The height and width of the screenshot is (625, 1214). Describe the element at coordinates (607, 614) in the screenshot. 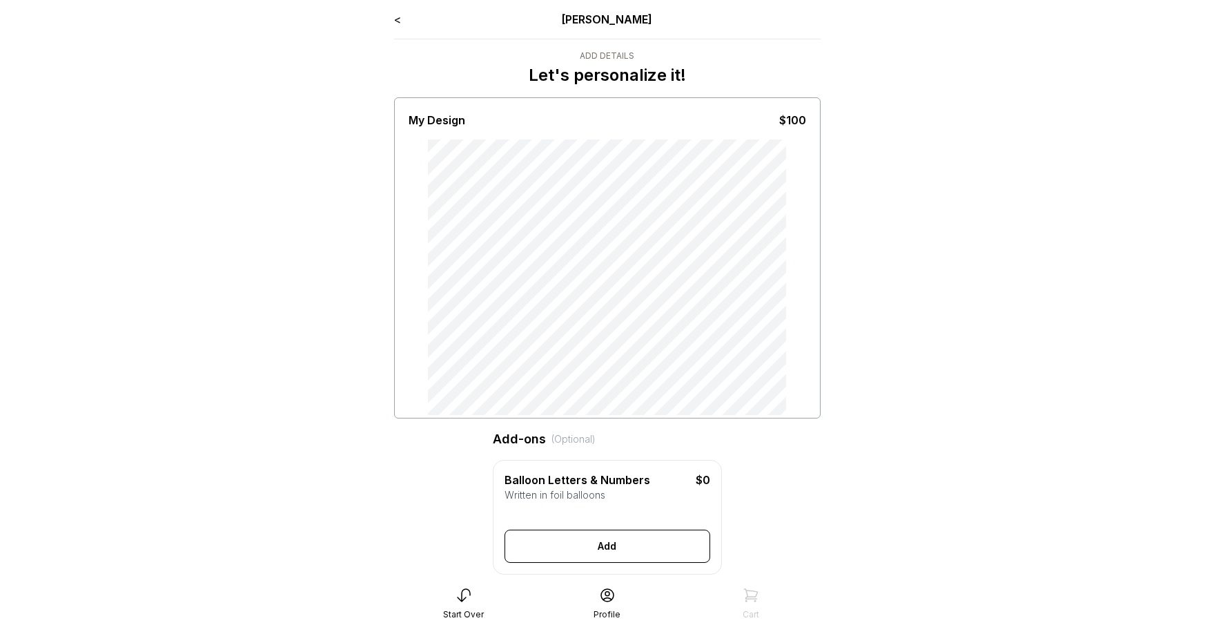

I see `div: Profile` at that location.